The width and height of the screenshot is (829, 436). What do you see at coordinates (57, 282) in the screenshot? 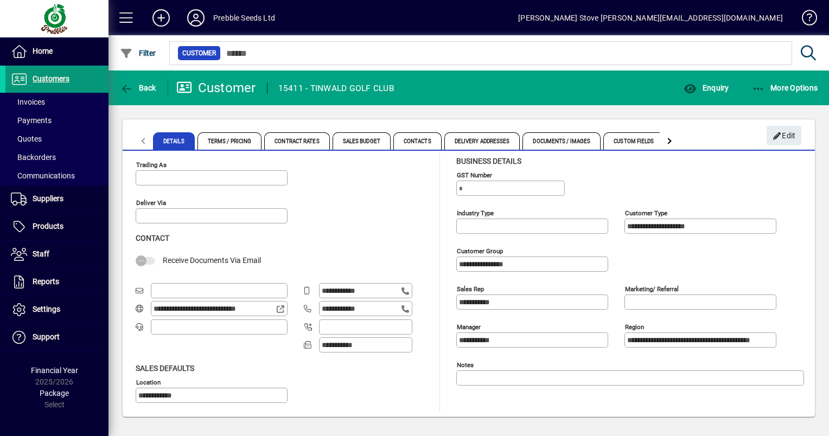
I see `a: Reports` at bounding box center [57, 282].